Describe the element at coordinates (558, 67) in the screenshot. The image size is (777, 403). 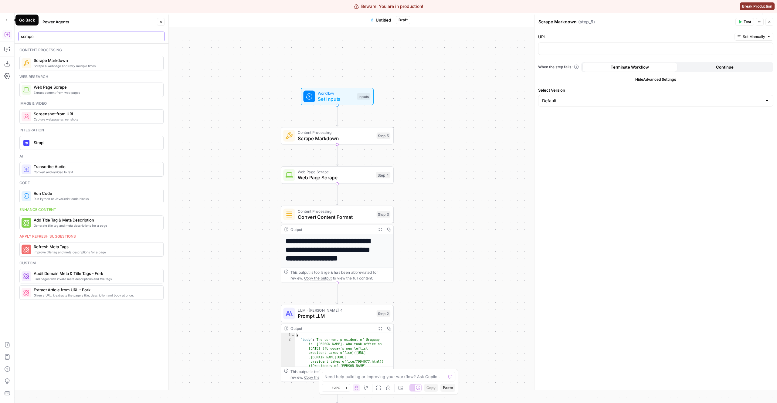
I see `span: When the step fails:` at that location.